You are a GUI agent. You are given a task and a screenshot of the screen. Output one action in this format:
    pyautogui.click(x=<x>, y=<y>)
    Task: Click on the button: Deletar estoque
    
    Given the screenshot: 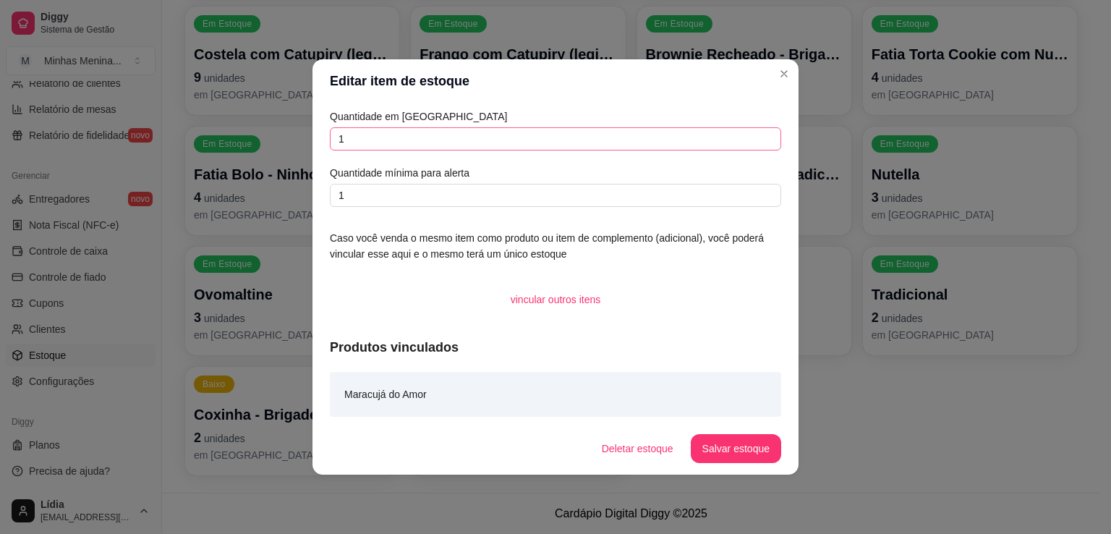 What is the action you would take?
    pyautogui.click(x=637, y=449)
    